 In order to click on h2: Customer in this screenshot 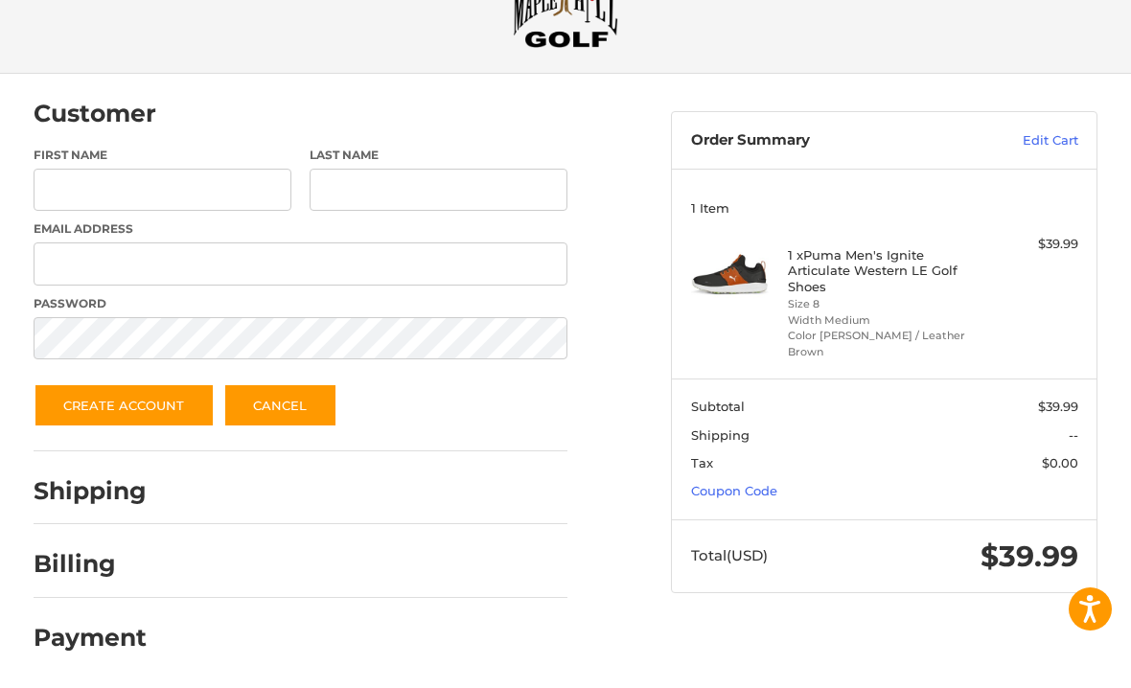, I will do `click(95, 113)`.